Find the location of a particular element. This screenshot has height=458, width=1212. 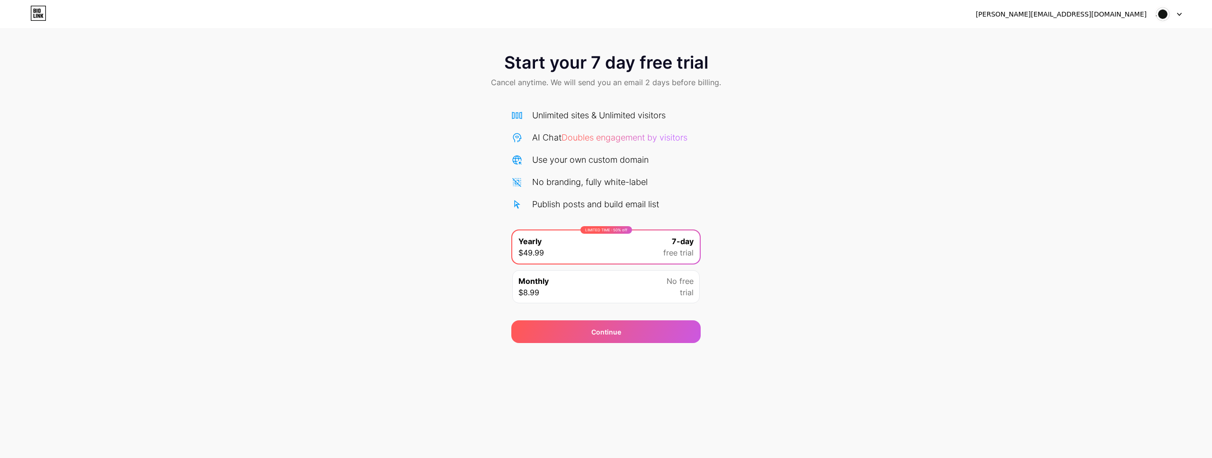

div: AI Chat is located at coordinates (610, 137).